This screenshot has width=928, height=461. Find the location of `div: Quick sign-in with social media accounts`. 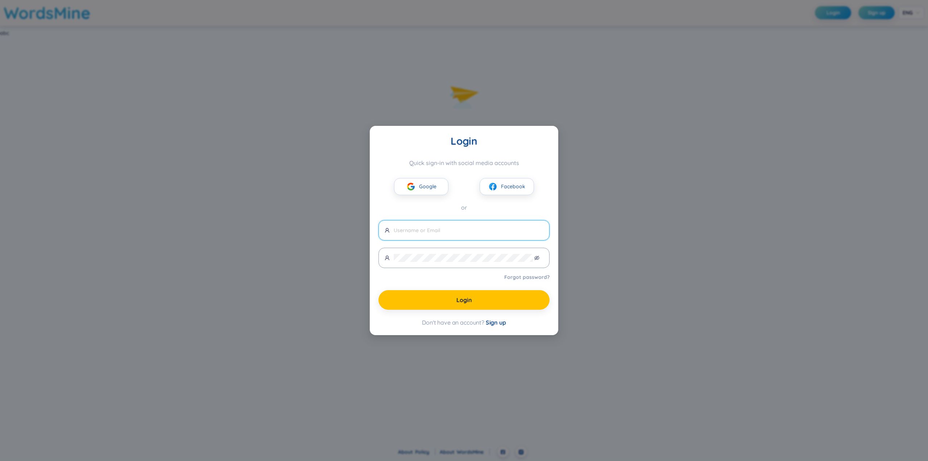

div: Quick sign-in with social media accounts is located at coordinates (464, 163).